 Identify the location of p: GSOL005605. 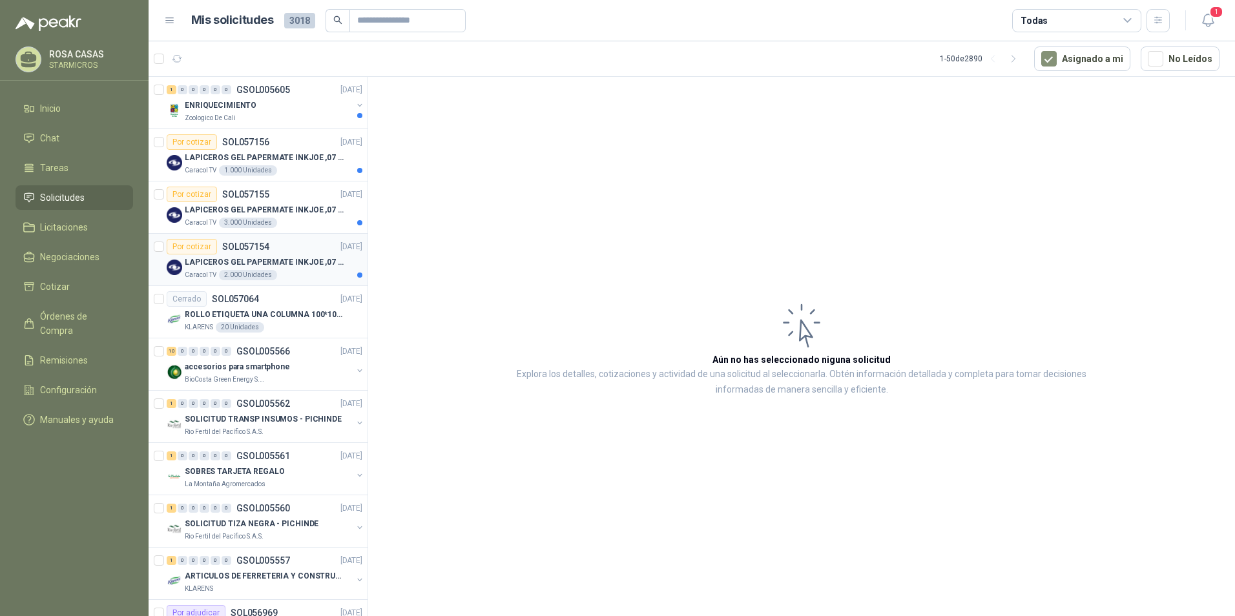
(263, 90).